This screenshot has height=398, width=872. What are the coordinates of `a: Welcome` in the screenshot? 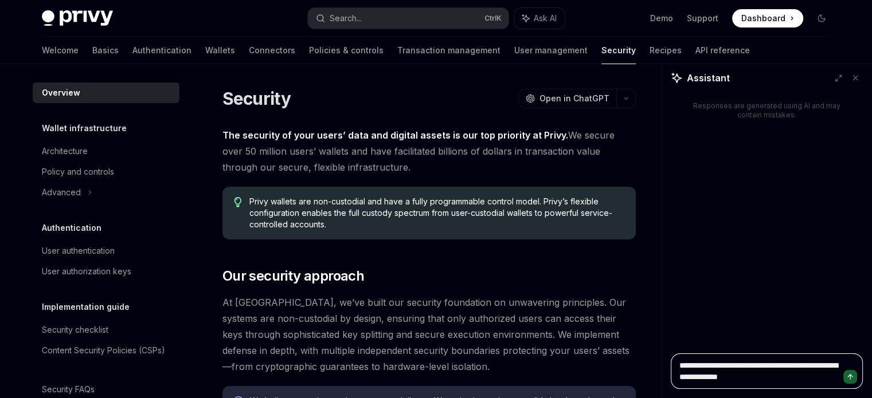 It's located at (60, 50).